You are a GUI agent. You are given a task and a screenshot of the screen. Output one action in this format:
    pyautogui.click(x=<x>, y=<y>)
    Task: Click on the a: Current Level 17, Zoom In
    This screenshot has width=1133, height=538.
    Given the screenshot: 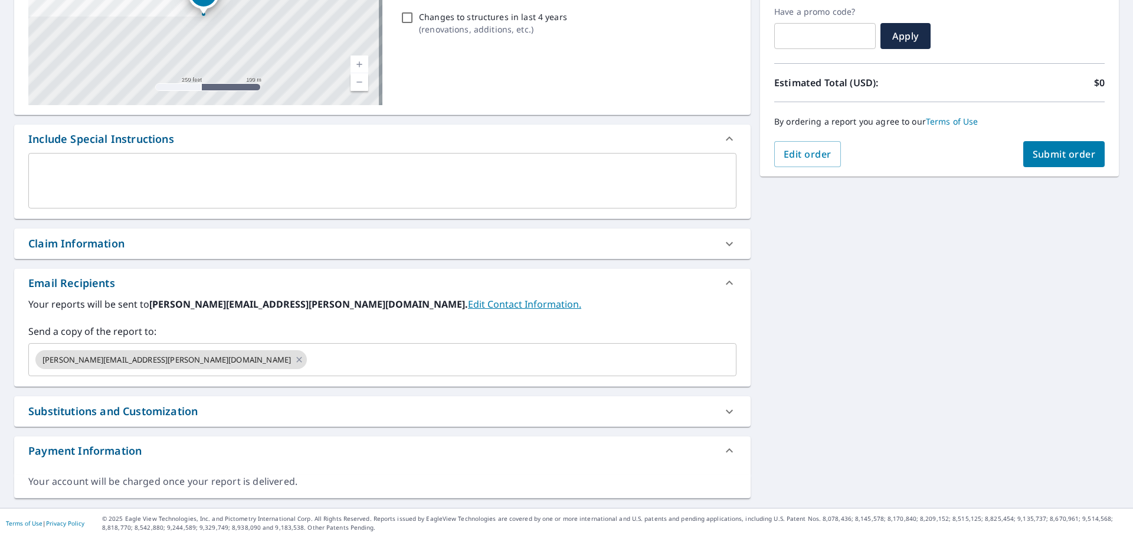 What is the action you would take?
    pyautogui.click(x=360, y=64)
    